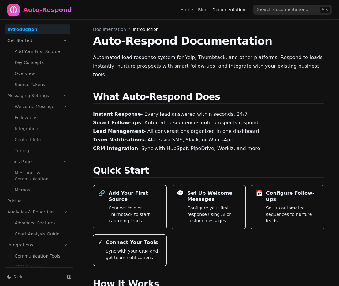 Image resolution: width=339 pixels, height=286 pixels. I want to click on span: Documentation, so click(110, 29).